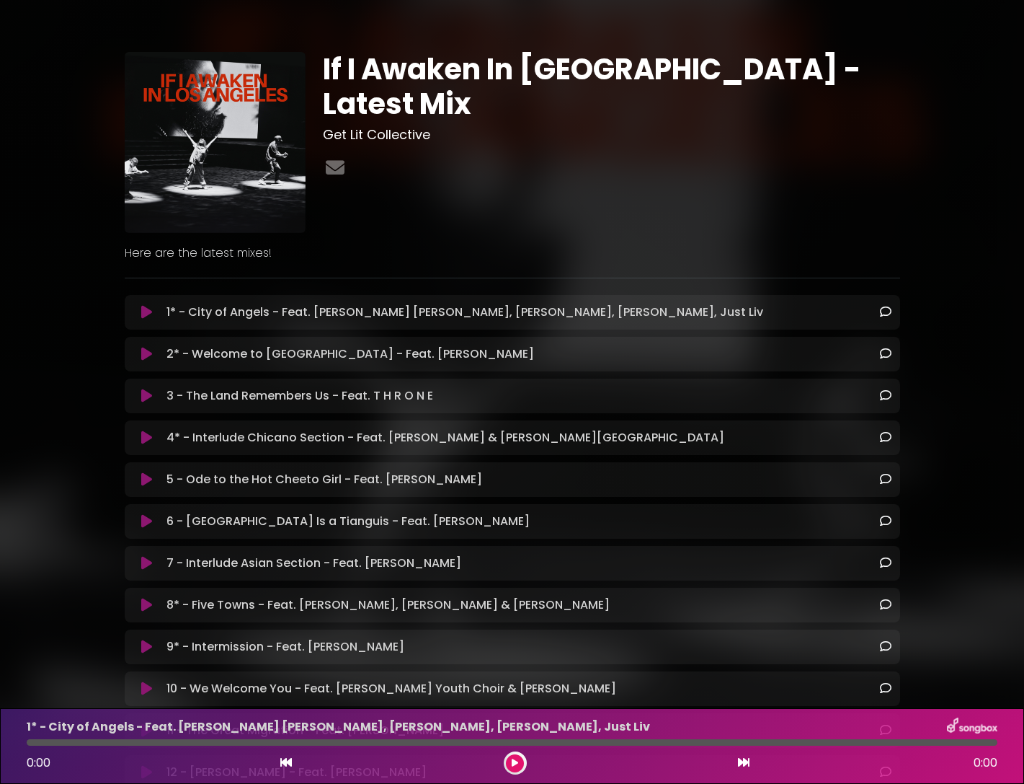 The image size is (1024, 784). I want to click on h3: Get Lit Collective, so click(611, 135).